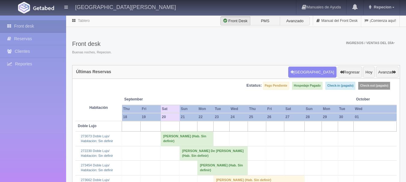  I want to click on th: 23, so click(222, 117).